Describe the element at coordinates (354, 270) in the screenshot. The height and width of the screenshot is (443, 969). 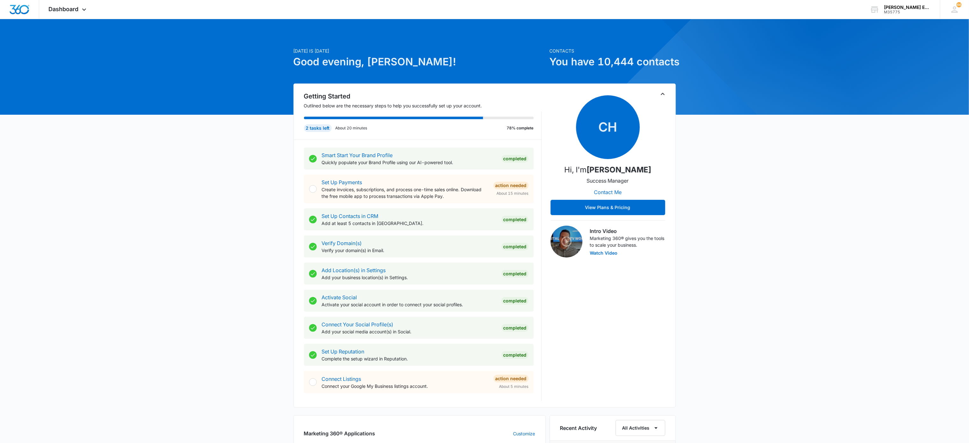
I see `a: Add Location(s) in Settings` at that location.